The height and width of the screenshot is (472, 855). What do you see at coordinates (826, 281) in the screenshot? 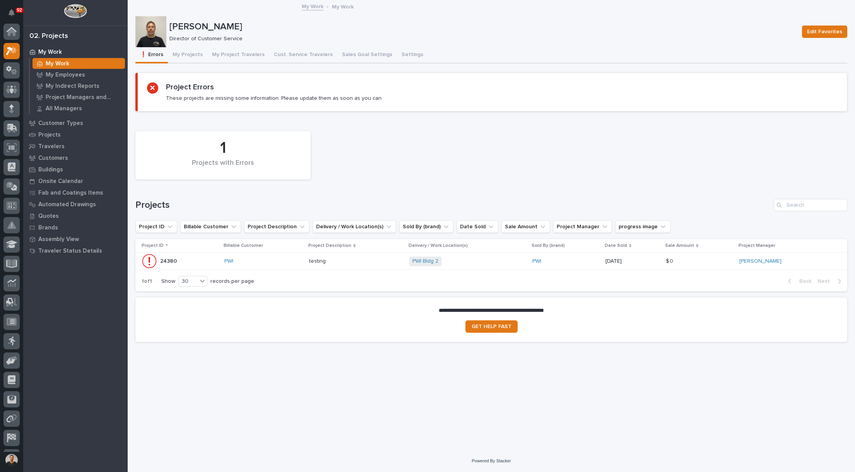
I see `span: Next` at bounding box center [826, 281].